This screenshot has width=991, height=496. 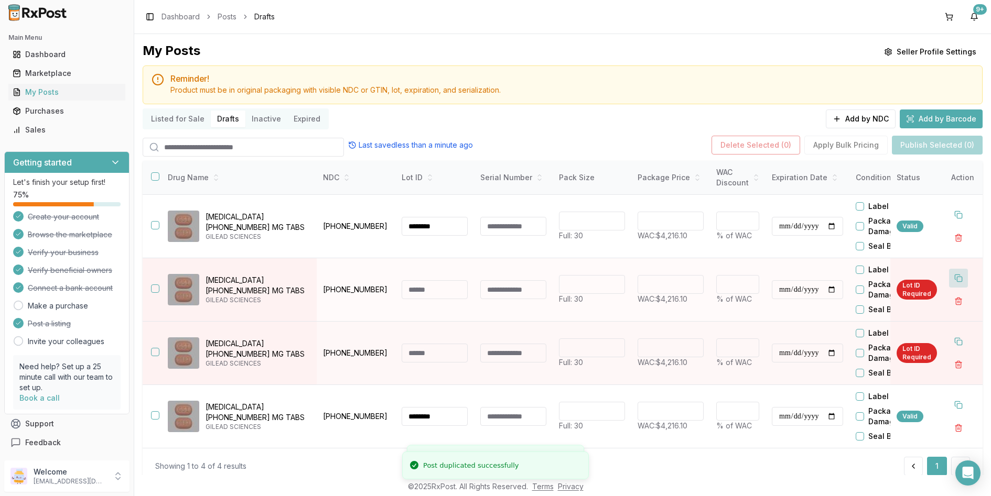 I want to click on div: NDC, so click(x=356, y=178).